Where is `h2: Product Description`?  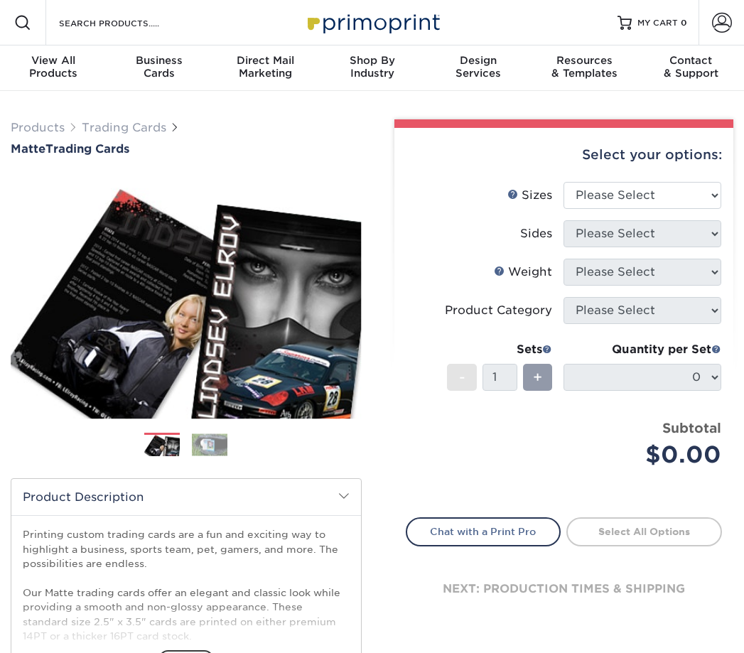 h2: Product Description is located at coordinates (186, 497).